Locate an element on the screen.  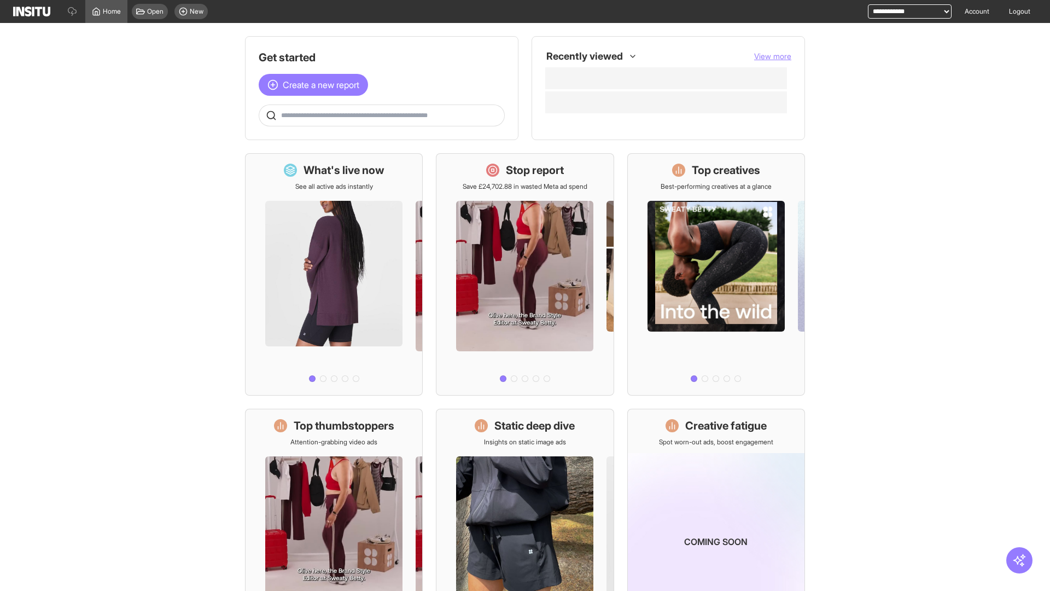
span: Home is located at coordinates (112, 11).